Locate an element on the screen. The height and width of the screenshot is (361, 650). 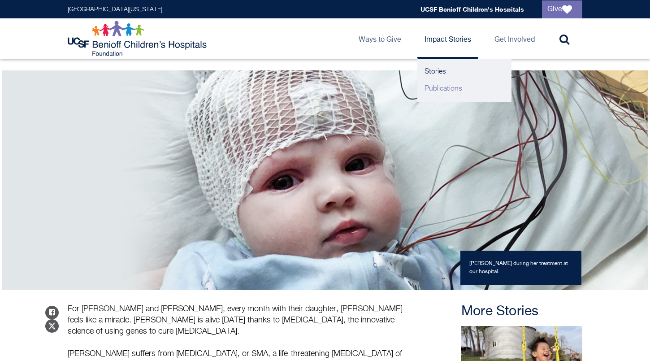
a: Give is located at coordinates (562, 9).